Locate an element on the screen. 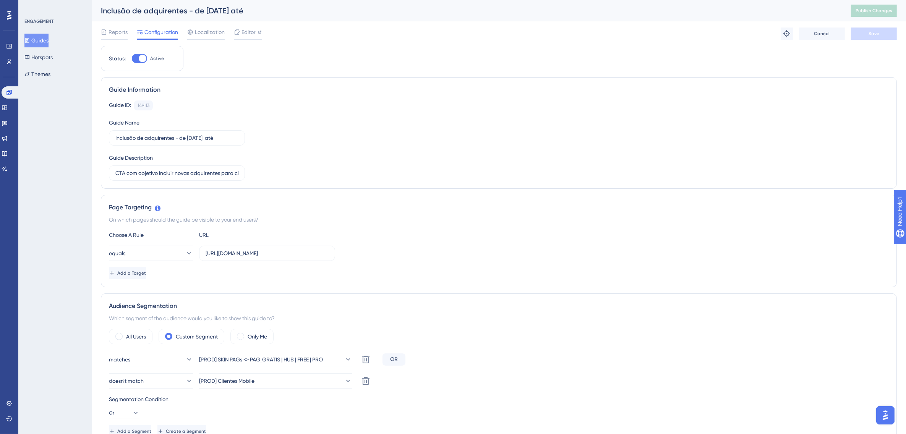 Image resolution: width=906 pixels, height=434 pixels. div: Choose A Rule is located at coordinates (151, 235).